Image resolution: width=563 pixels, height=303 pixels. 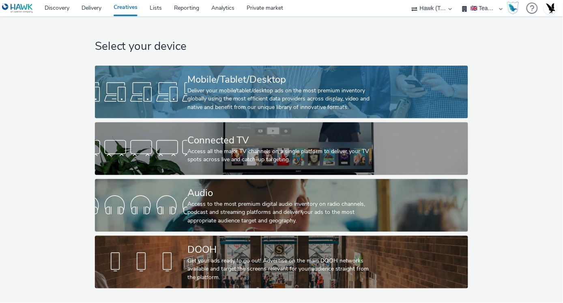 I want to click on a: AudioAccess to the most premium digital audio inventory on radio channels, podcast and streaming ..., so click(x=281, y=206).